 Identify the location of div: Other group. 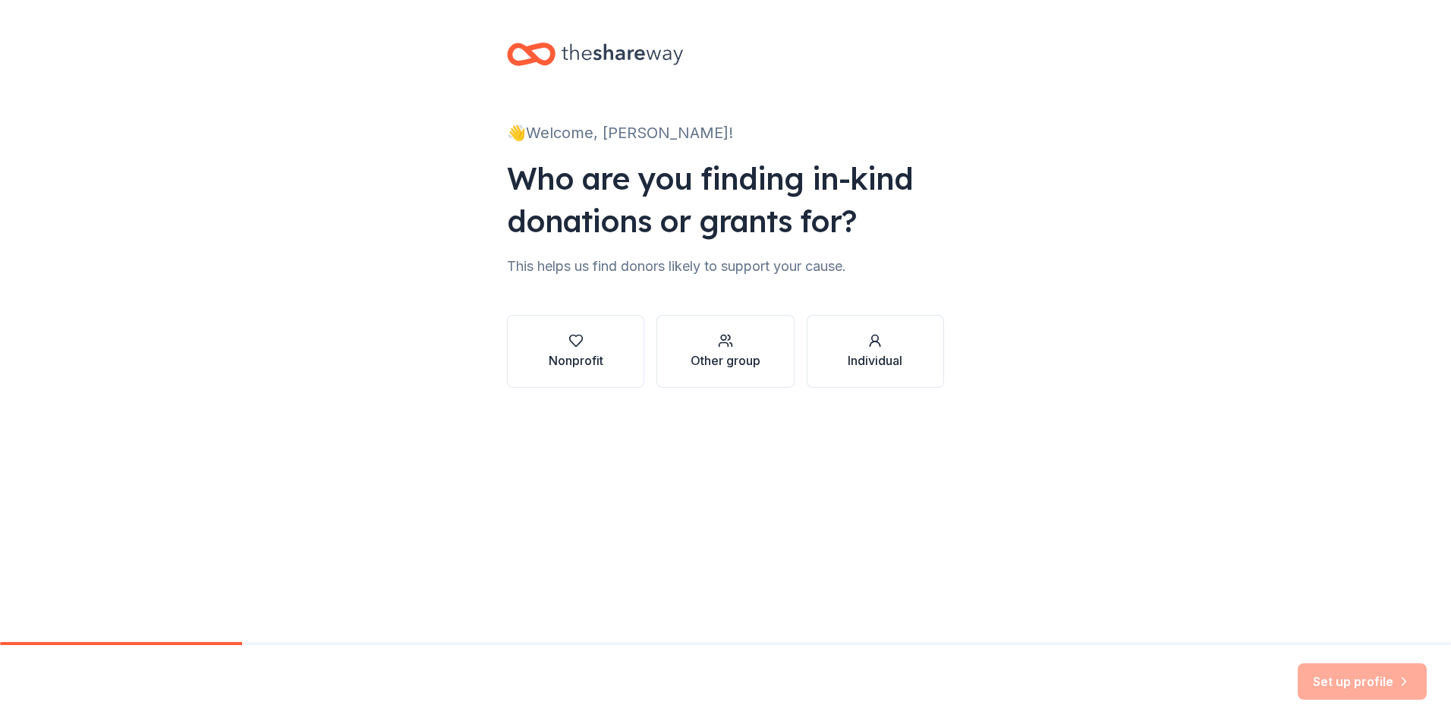
(725, 360).